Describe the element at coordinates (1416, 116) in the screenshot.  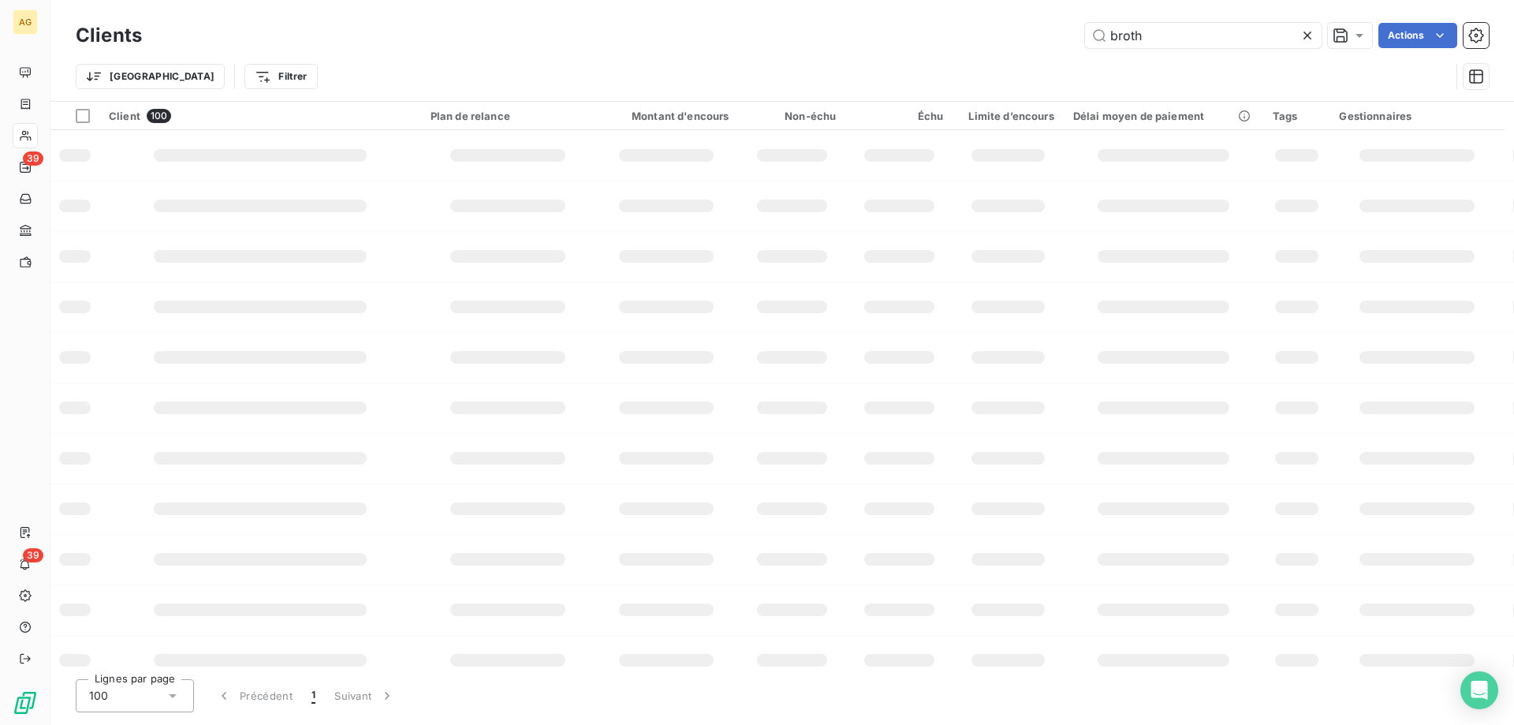
I see `div: Gestionnaires` at that location.